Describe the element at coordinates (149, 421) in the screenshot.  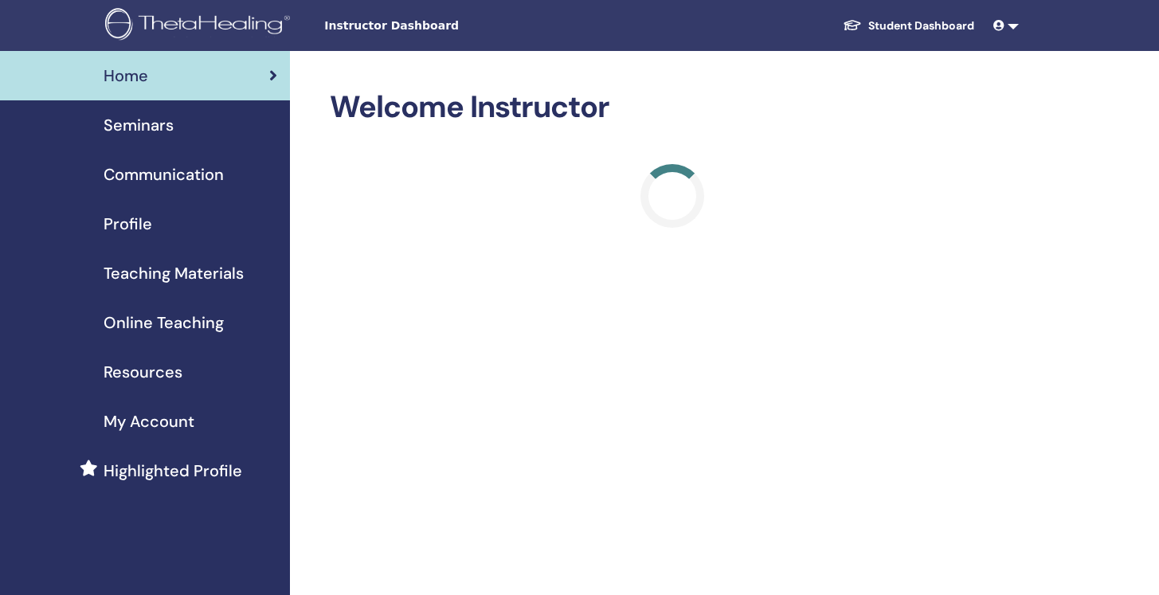
I see `span: My Account` at that location.